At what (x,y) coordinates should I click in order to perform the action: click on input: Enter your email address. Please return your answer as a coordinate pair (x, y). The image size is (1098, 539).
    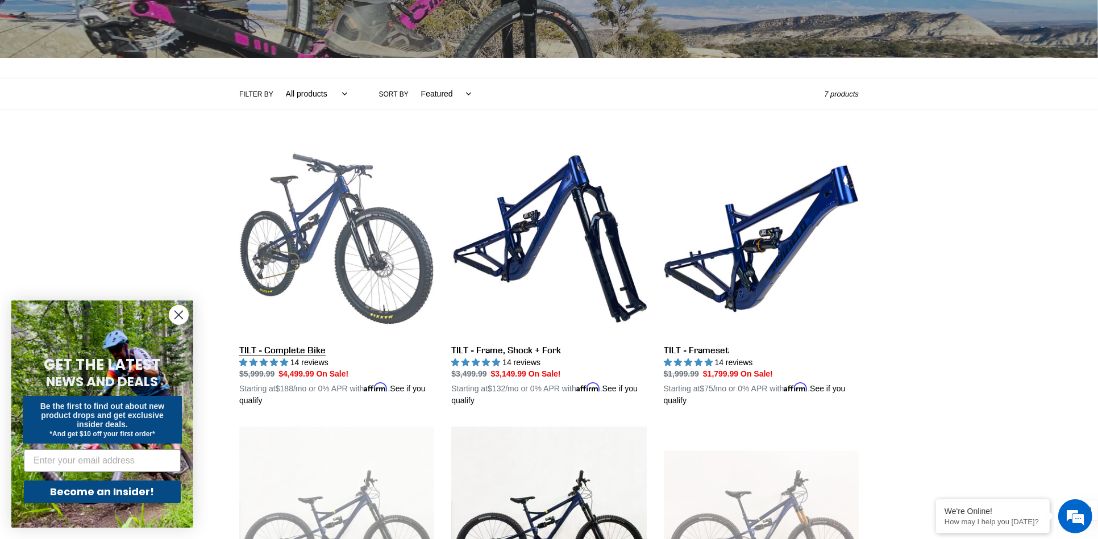
    Looking at the image, I should click on (102, 461).